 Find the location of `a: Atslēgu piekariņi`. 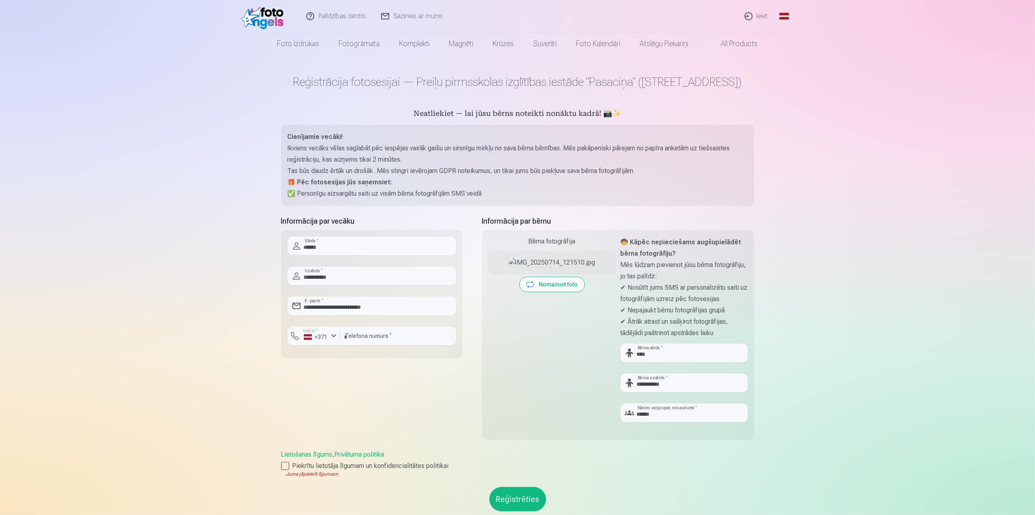

a: Atslēgu piekariņi is located at coordinates (664, 44).